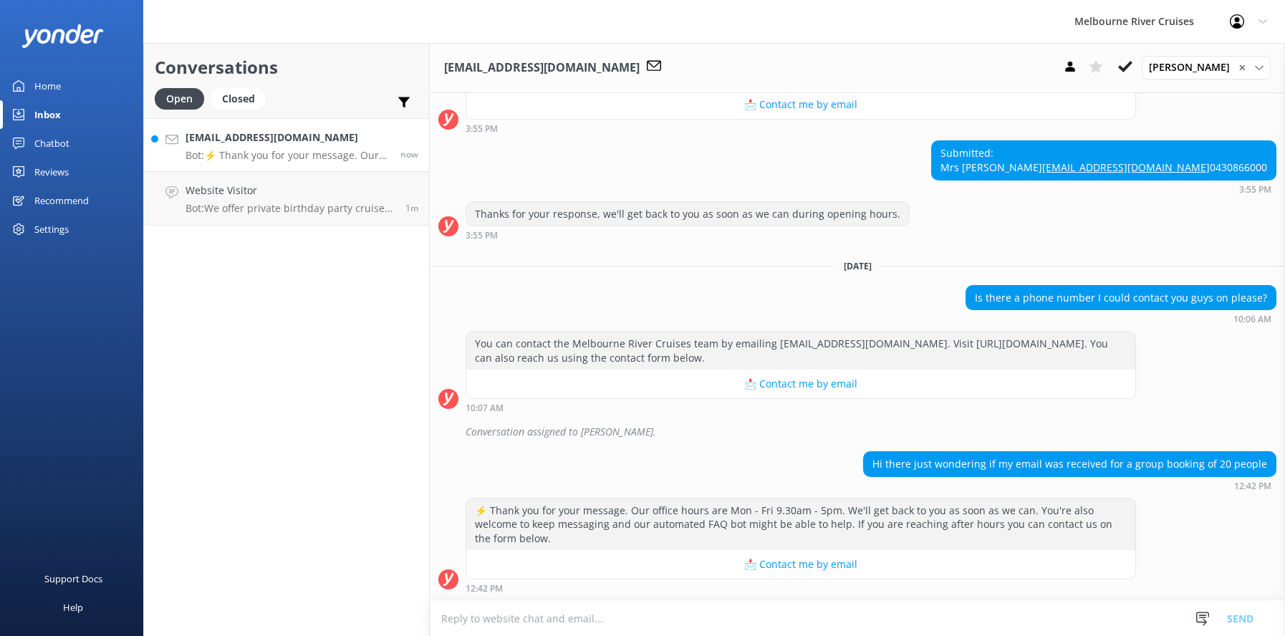 This screenshot has height=636, width=1285. What do you see at coordinates (1206, 67) in the screenshot?
I see `div: Assign User` at bounding box center [1206, 67].